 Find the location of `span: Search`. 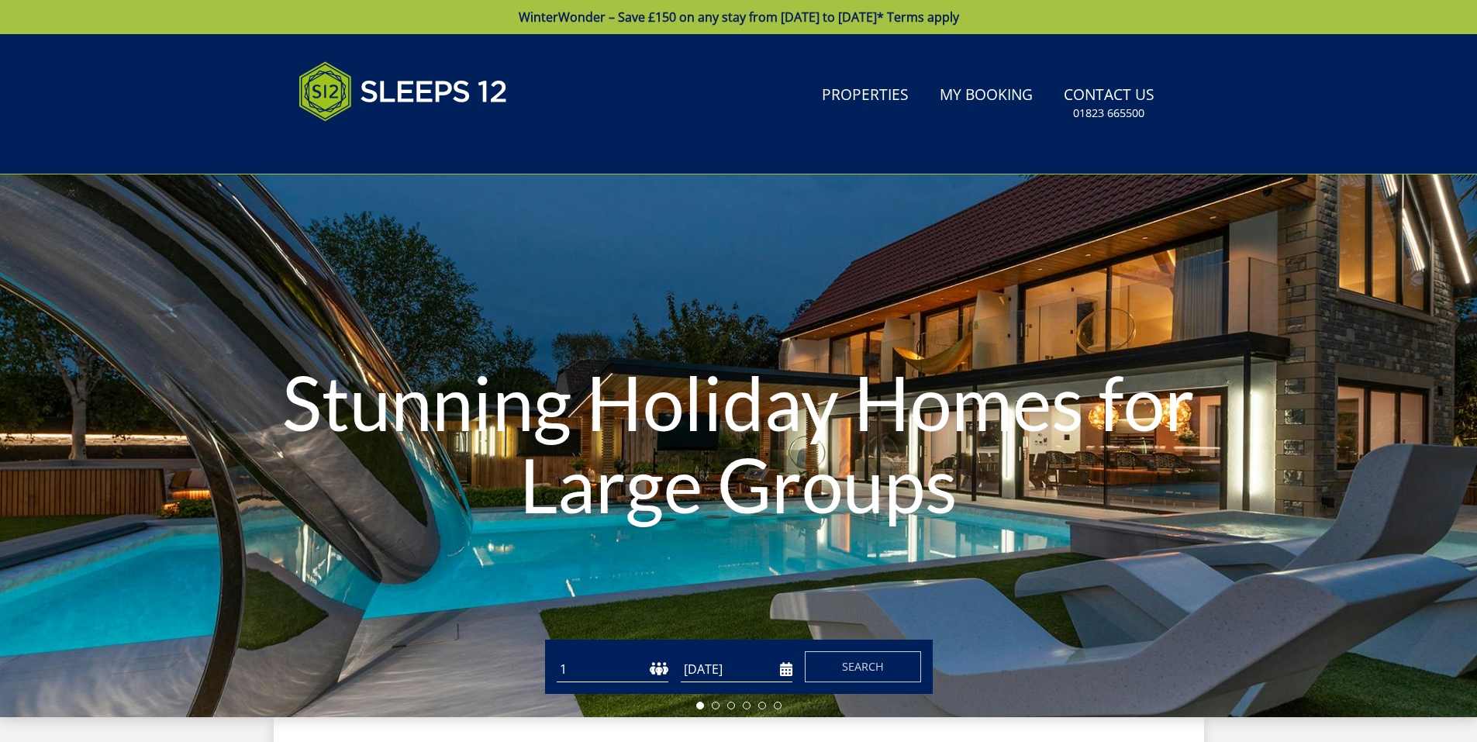

span: Search is located at coordinates (863, 666).